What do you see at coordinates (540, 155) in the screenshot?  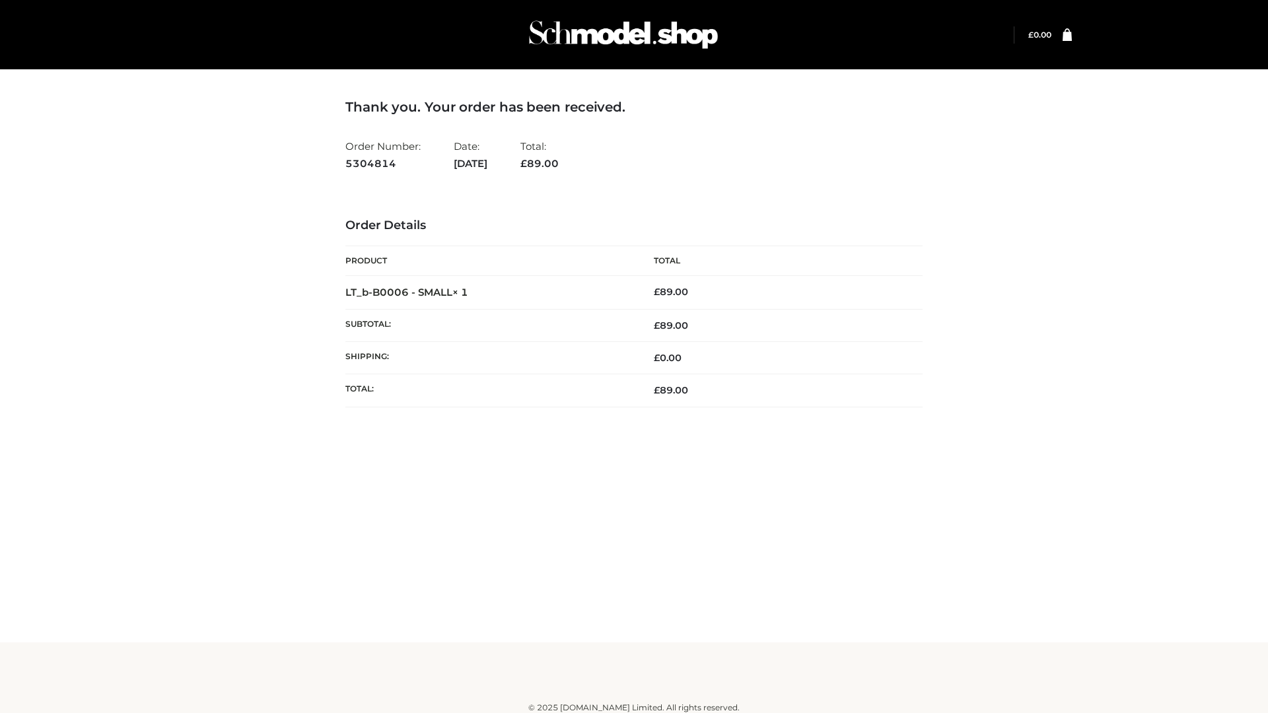 I see `li: Total:` at bounding box center [540, 155].